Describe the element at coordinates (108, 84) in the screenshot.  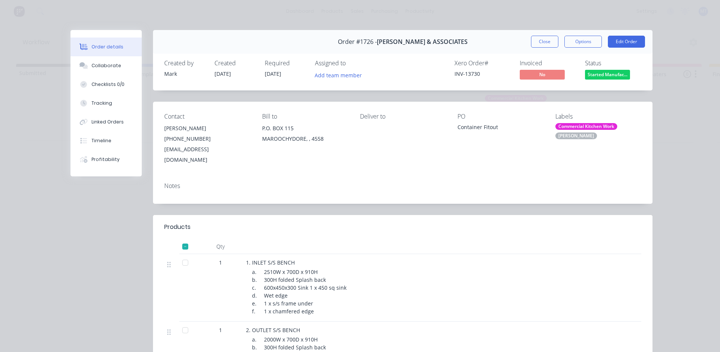
I see `div: Checklists 0/0` at that location.